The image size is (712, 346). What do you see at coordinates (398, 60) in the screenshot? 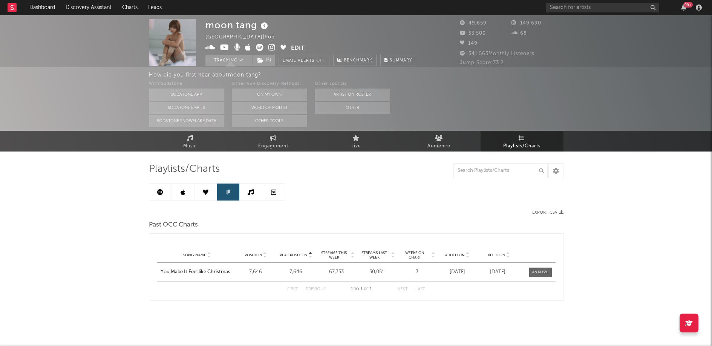
I see `button: Summary` at bounding box center [398, 60].